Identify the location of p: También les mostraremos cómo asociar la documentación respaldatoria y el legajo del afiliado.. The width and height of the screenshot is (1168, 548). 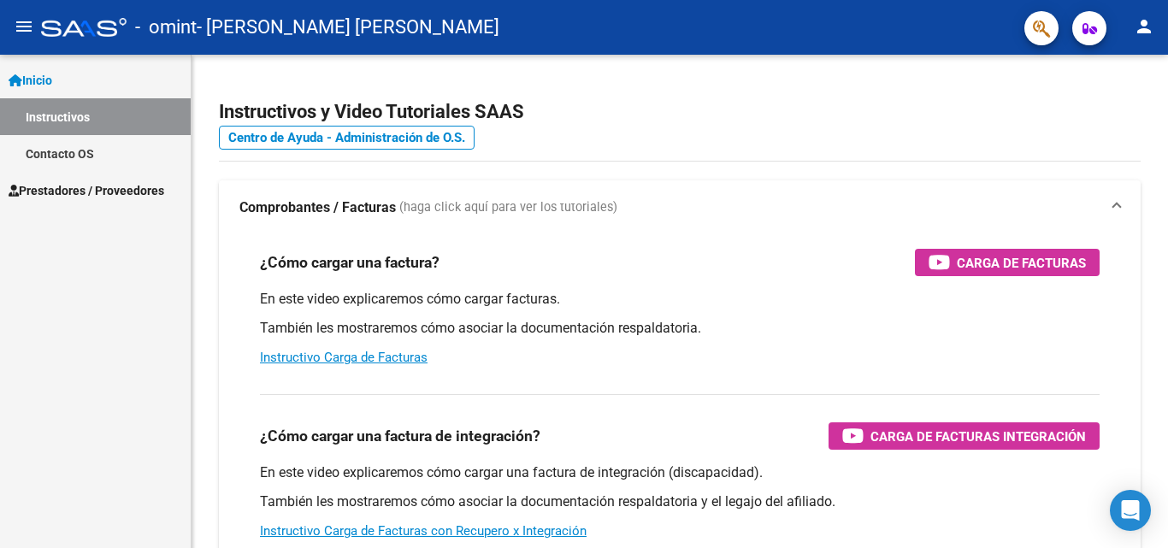
(680, 502).